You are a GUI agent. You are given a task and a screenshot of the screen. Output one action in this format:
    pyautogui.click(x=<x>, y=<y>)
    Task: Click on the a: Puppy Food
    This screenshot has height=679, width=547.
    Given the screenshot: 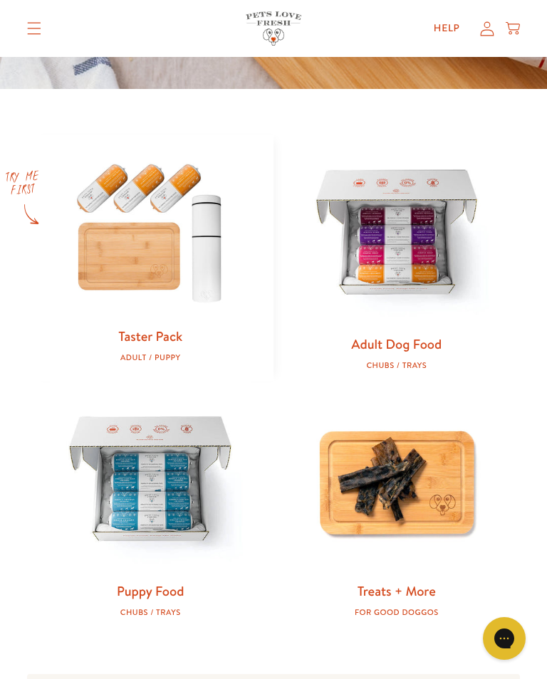 What is the action you would take?
    pyautogui.click(x=150, y=591)
    